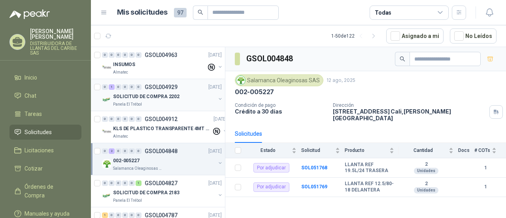 The image size is (506, 218). What do you see at coordinates (161, 183) in the screenshot?
I see `p: GSOL004827` at bounding box center [161, 183].